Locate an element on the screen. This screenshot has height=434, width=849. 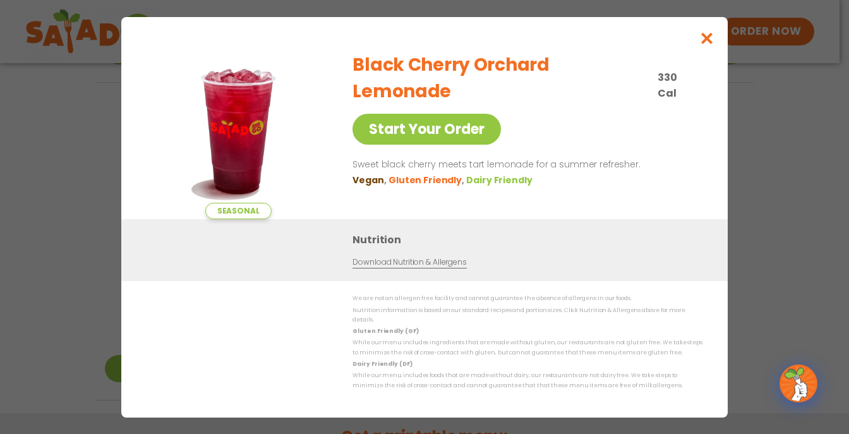
strong: Dairy Friendly (DF) is located at coordinates (382, 364).